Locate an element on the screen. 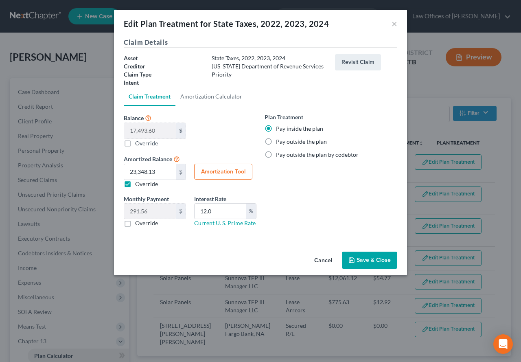 The height and width of the screenshot is (362, 521). a: Claim Treatment is located at coordinates (149, 96).